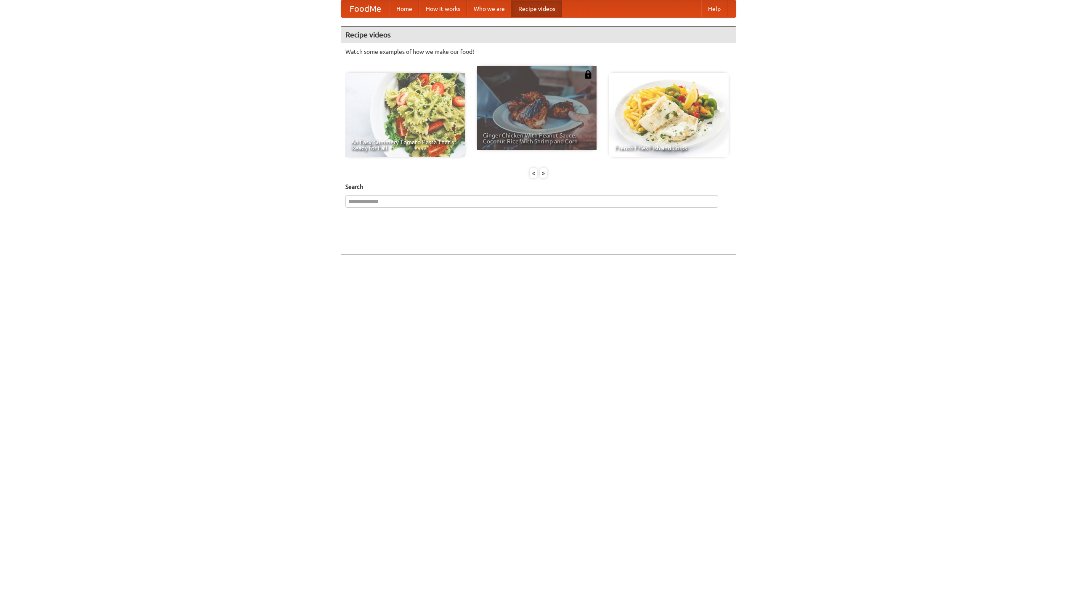  Describe the element at coordinates (539, 35) in the screenshot. I see `h4: Recipe videos` at that location.